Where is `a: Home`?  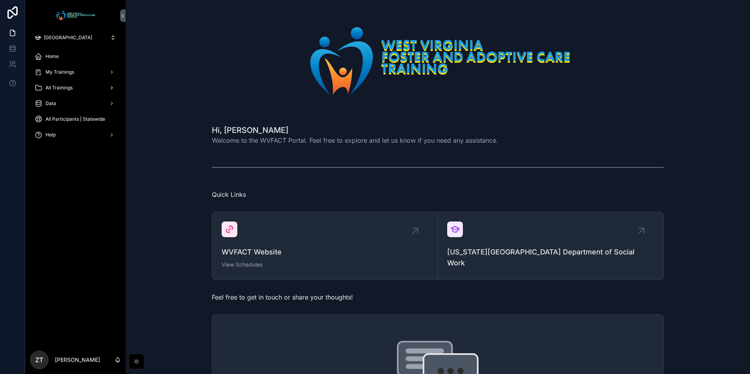 a: Home is located at coordinates (75, 56).